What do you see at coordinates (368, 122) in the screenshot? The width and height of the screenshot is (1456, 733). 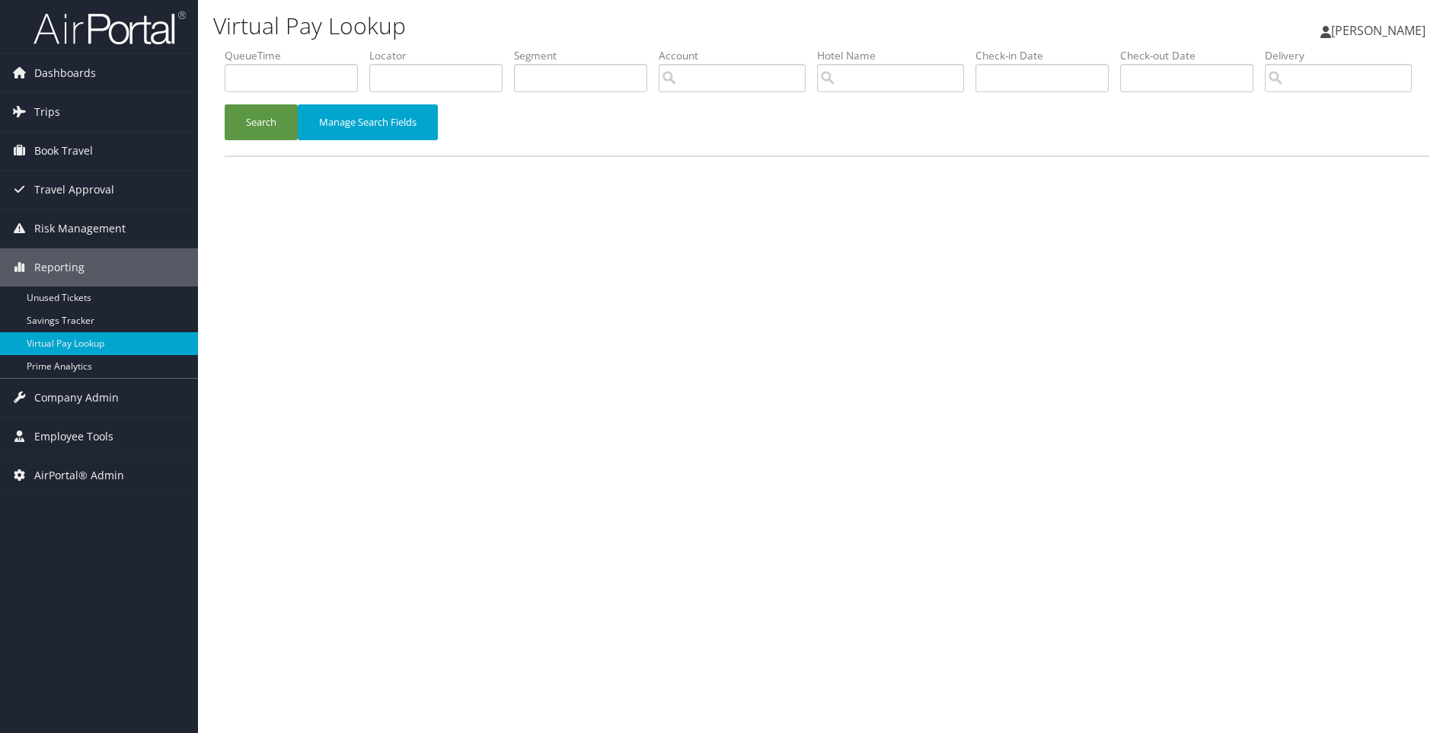 I see `button: Manage Search Fields` at bounding box center [368, 122].